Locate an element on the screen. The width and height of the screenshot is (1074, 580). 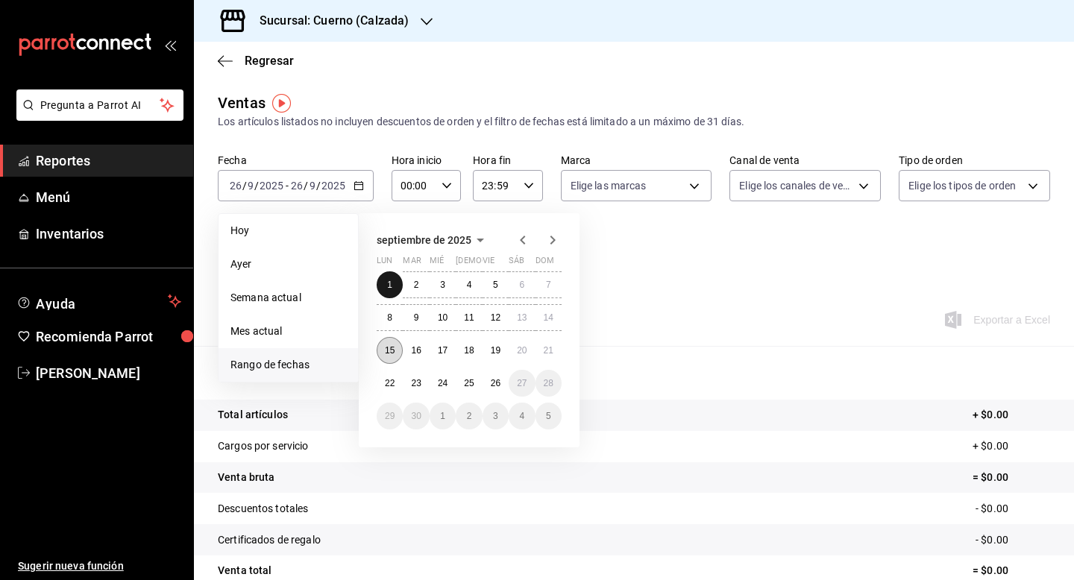
label: Canal de venta is located at coordinates (805, 160).